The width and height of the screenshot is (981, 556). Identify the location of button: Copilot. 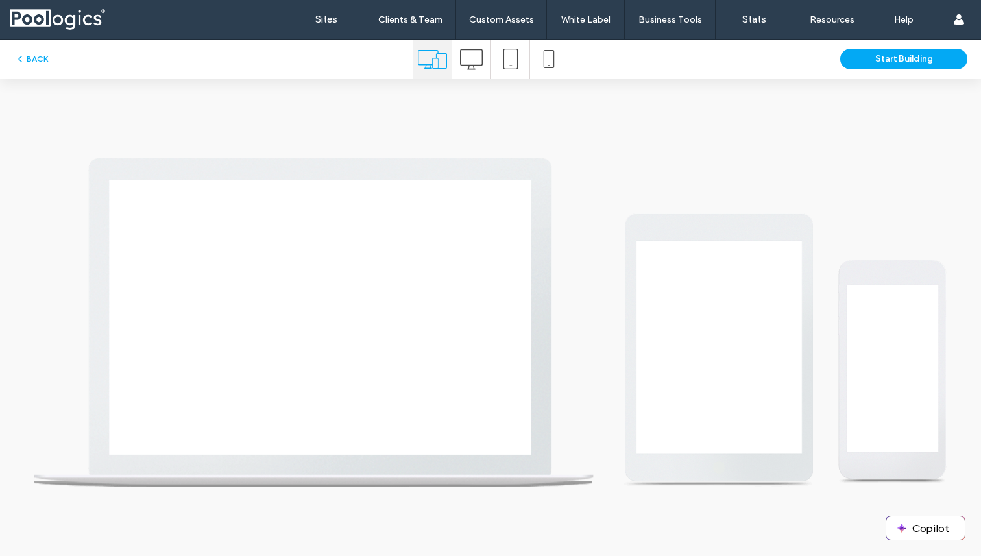
(925, 528).